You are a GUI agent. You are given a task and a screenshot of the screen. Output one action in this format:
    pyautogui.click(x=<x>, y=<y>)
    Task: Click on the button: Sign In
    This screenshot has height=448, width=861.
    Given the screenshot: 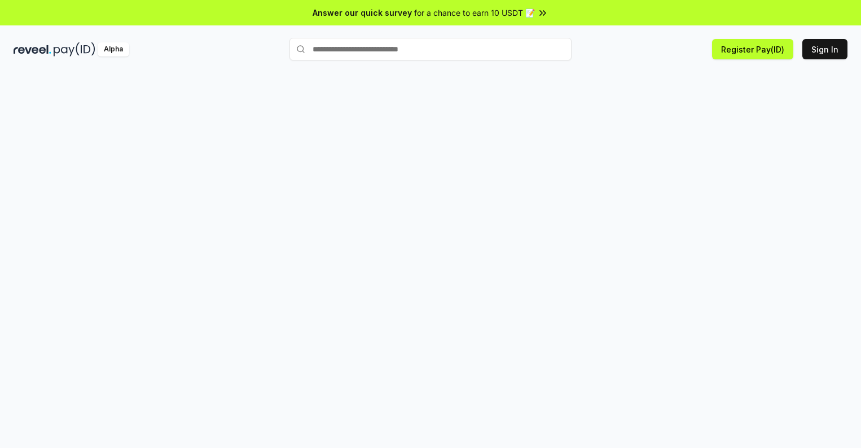 What is the action you would take?
    pyautogui.click(x=825, y=49)
    